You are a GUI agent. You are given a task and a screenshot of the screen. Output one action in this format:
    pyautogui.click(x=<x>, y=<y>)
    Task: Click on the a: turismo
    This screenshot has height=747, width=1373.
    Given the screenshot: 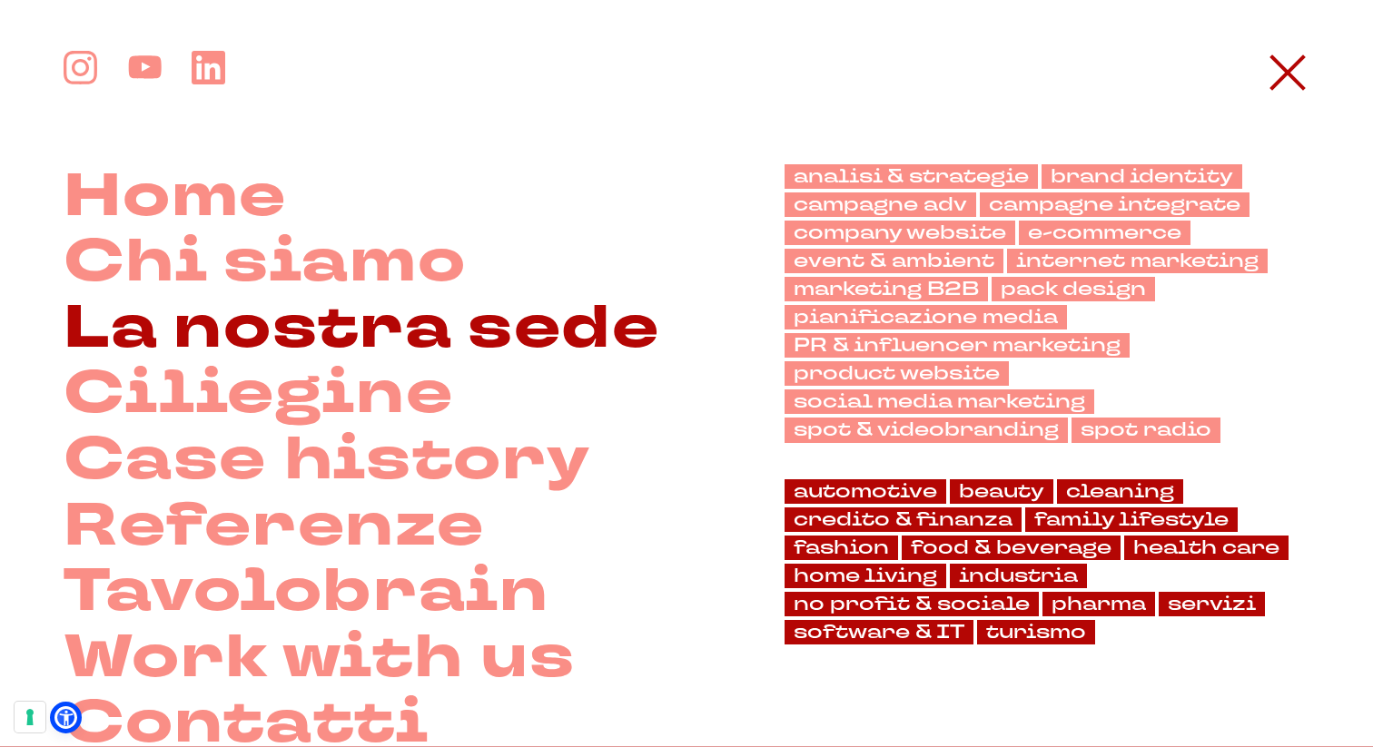 What is the action you would take?
    pyautogui.click(x=1036, y=632)
    